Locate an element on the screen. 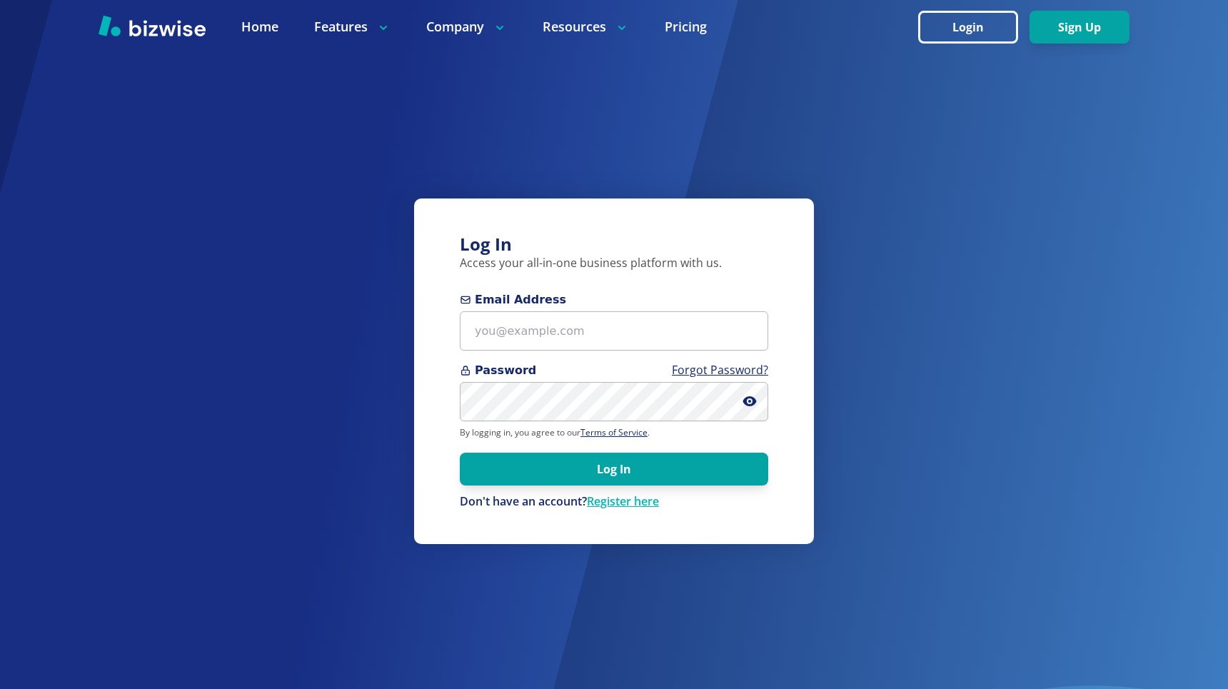  p: Company is located at coordinates (466, 26).